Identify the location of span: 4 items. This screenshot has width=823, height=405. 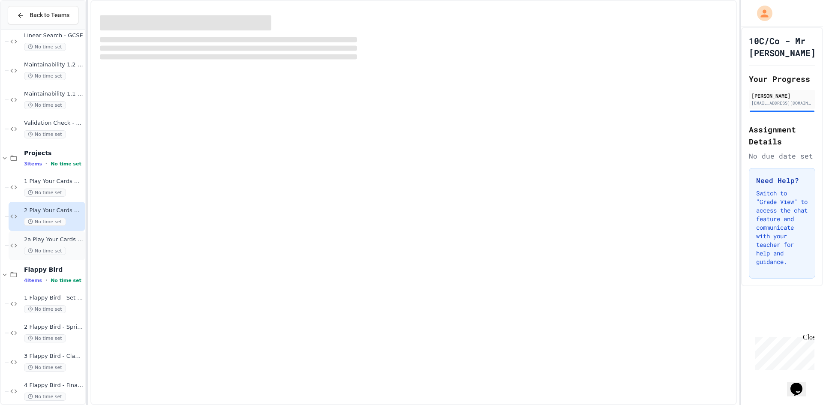
(33, 280).